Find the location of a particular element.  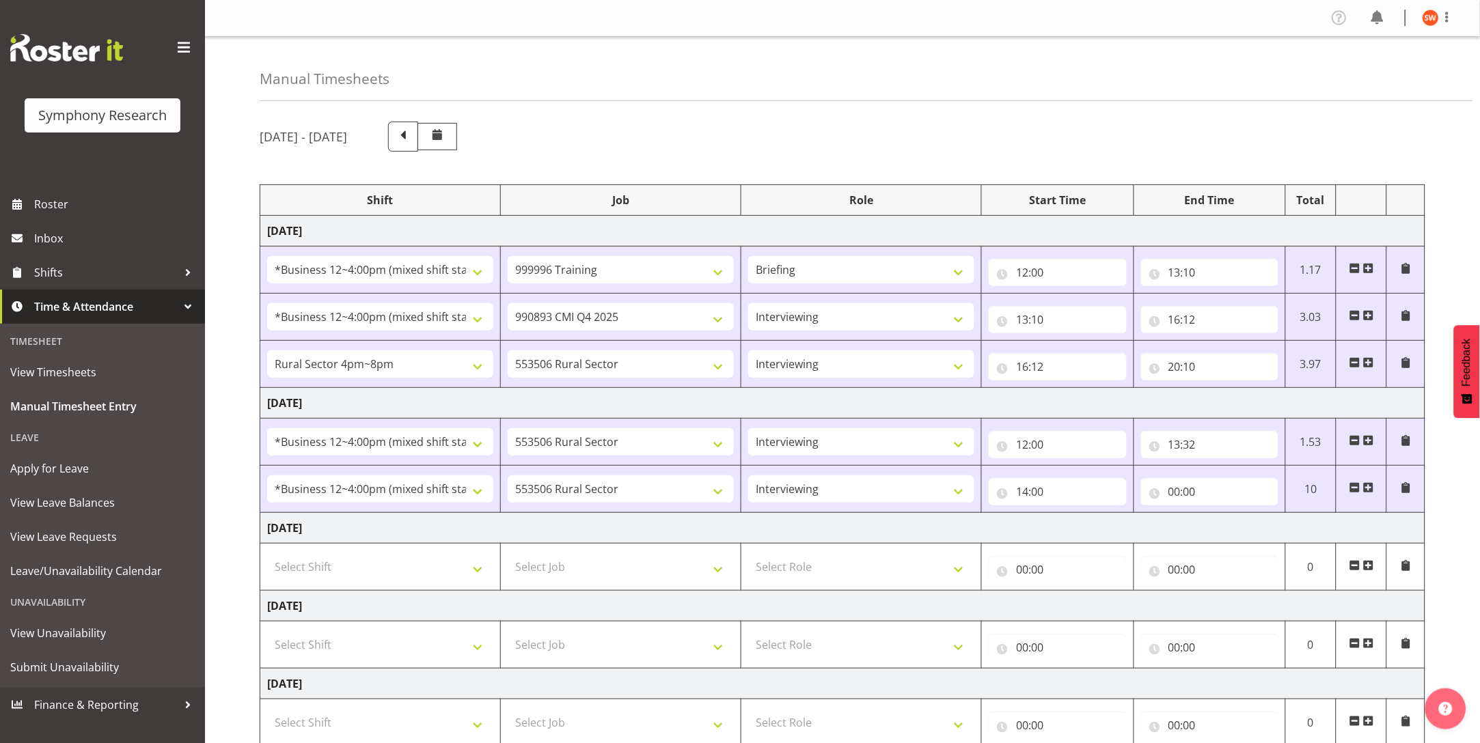

div: Symphony Research is located at coordinates (102, 115).